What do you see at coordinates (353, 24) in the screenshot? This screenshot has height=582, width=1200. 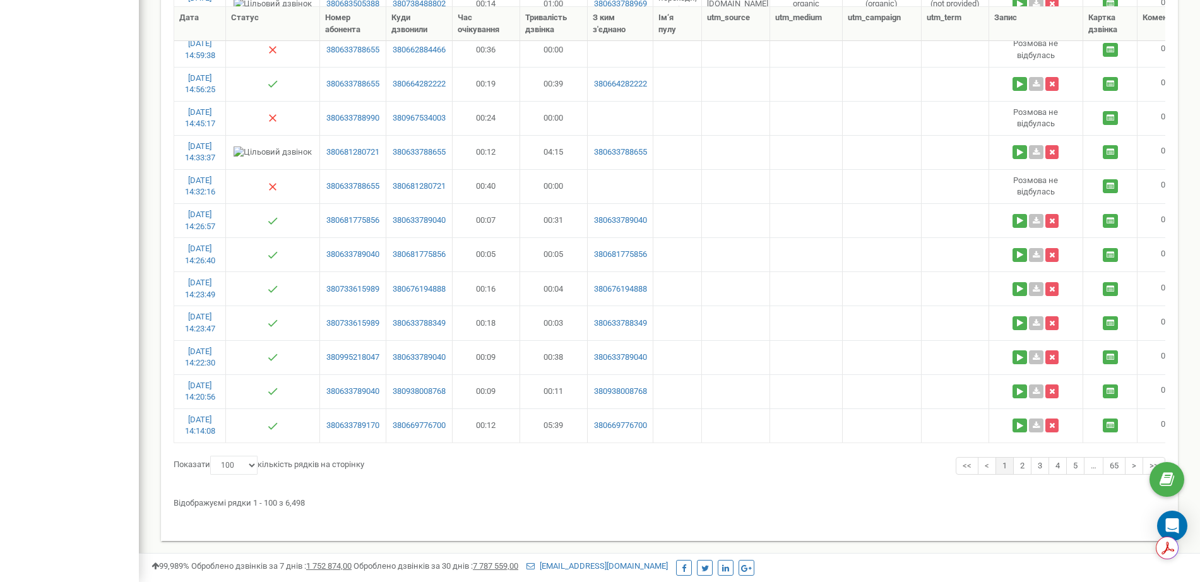 I see `th: Номер абонента` at bounding box center [353, 24].